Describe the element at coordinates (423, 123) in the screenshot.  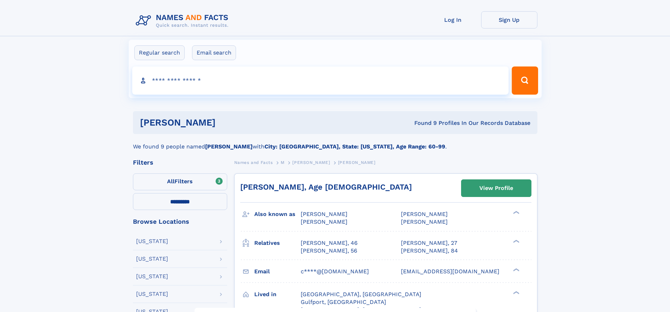
I see `div: Found 9 Profiles In Our Records Database` at that location.